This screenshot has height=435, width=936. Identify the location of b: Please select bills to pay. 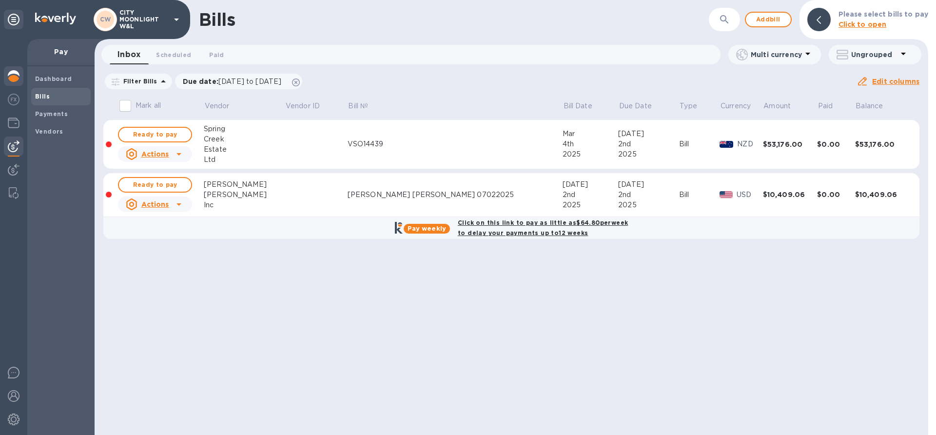
(883, 14).